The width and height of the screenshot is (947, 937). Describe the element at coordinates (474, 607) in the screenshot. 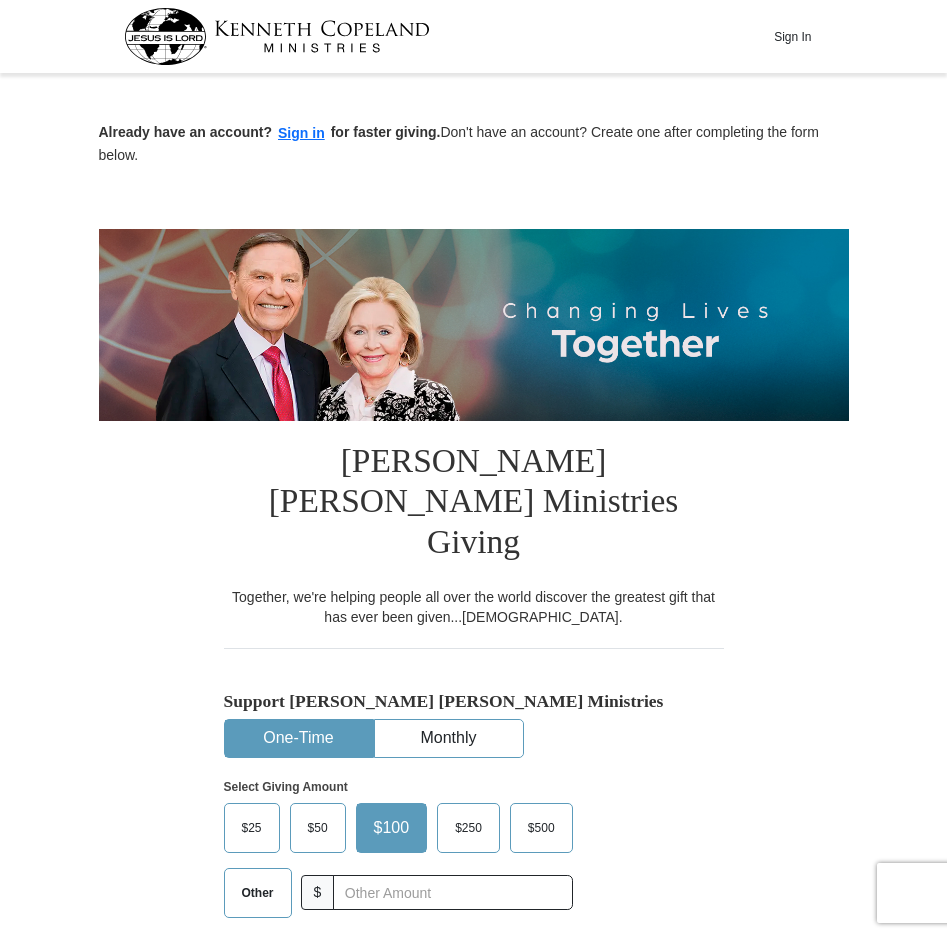

I see `div: Together, we're helping people all over the world discover the greatest gift that has ever been g...` at that location.